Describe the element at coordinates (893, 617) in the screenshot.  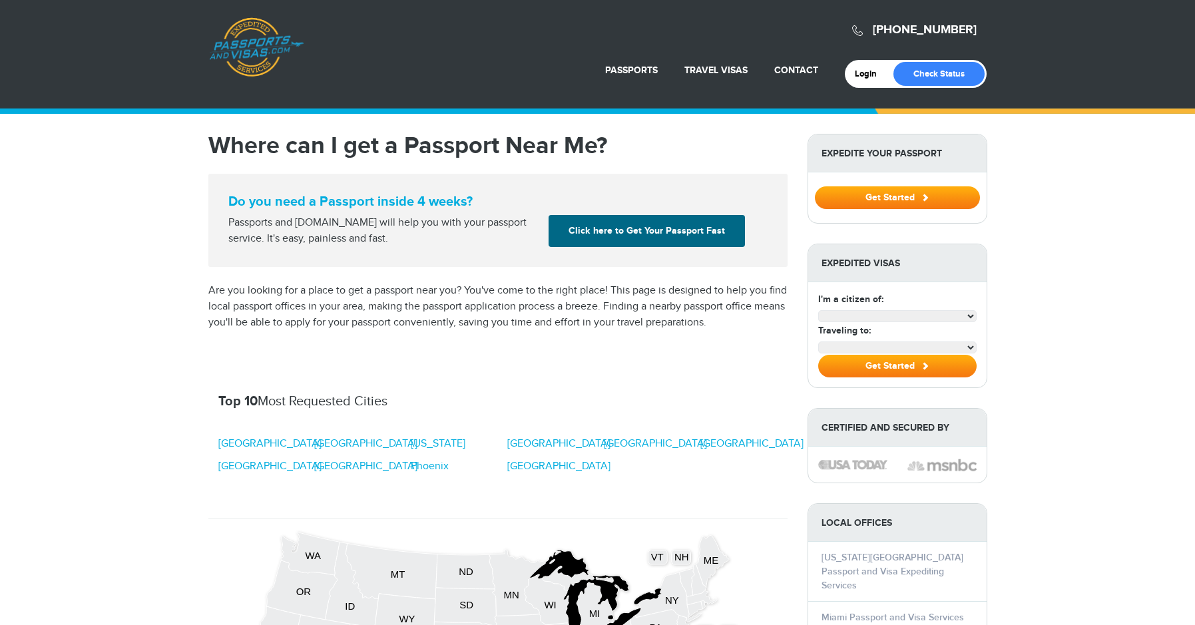
I see `a: Miami Passport and Visa Services` at that location.